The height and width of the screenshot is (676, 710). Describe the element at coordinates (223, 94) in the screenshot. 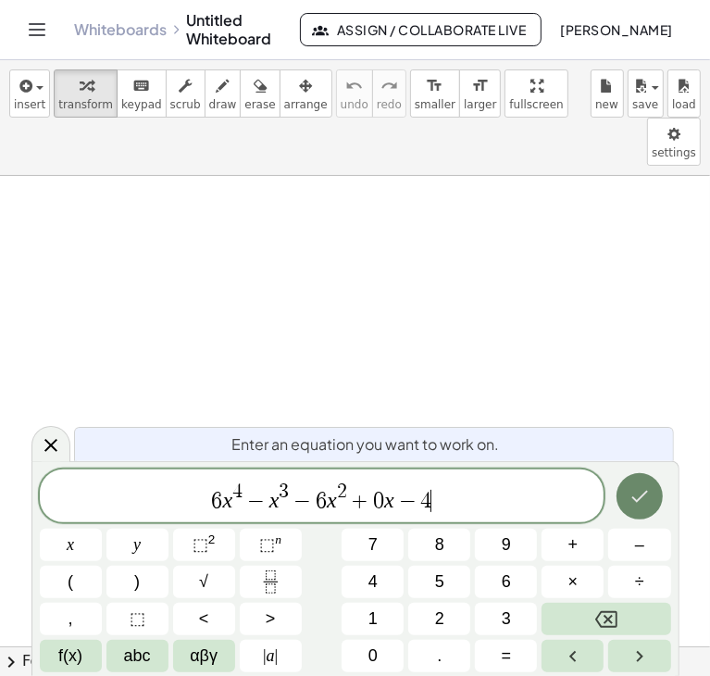

I see `button: draw` at that location.